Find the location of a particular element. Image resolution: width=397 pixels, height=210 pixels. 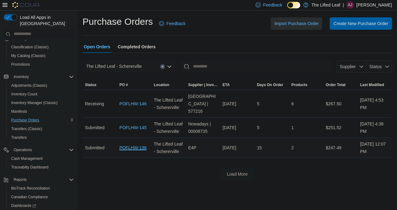

a: Classification (Classic) is located at coordinates (30, 47).